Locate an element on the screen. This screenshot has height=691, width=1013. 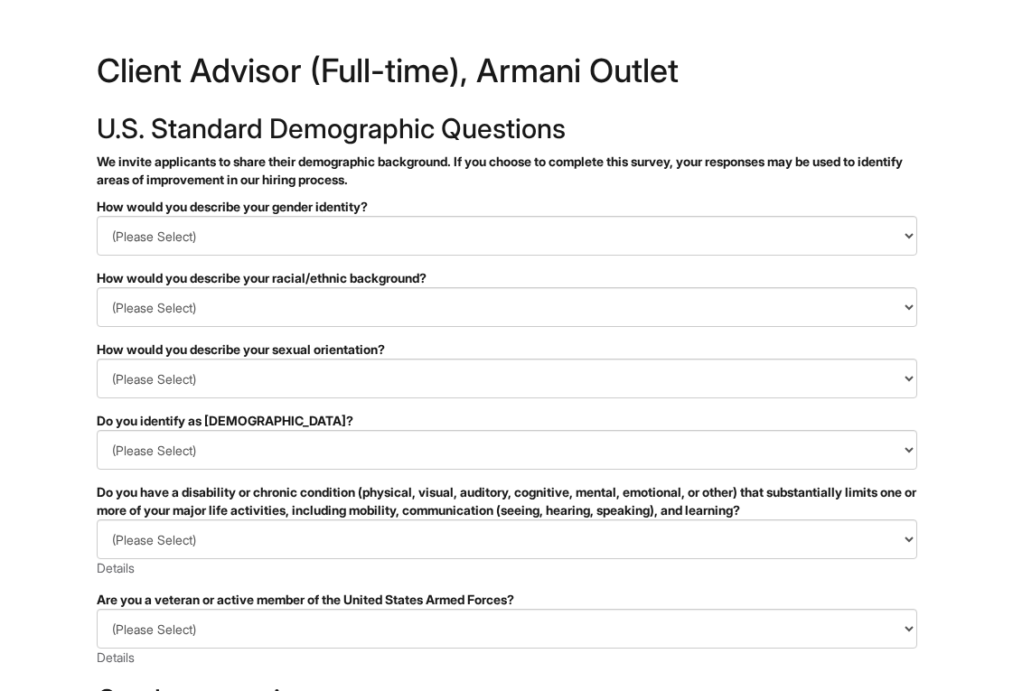
div: Are you a veteran or active member of the United States Armed Forces? is located at coordinates (507, 600).